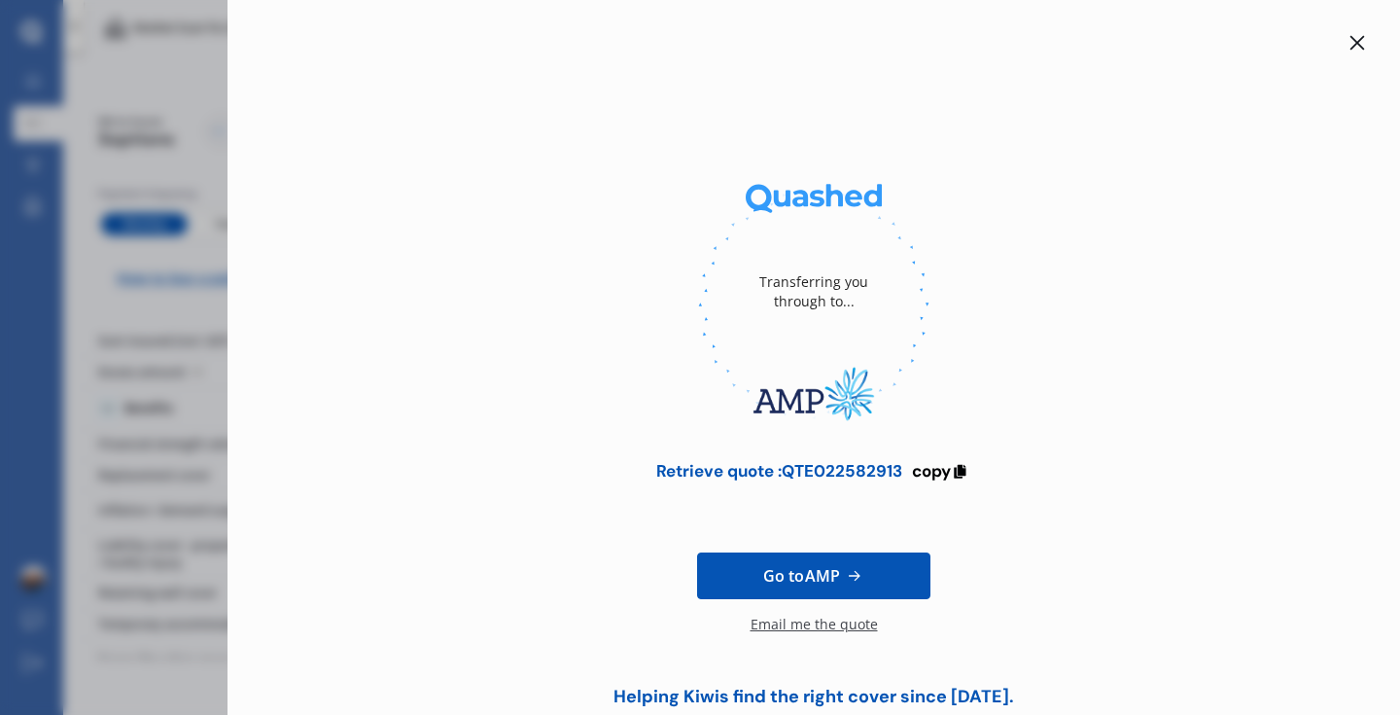  I want to click on div: Retrieve quote : QTE022582913, so click(779, 471).